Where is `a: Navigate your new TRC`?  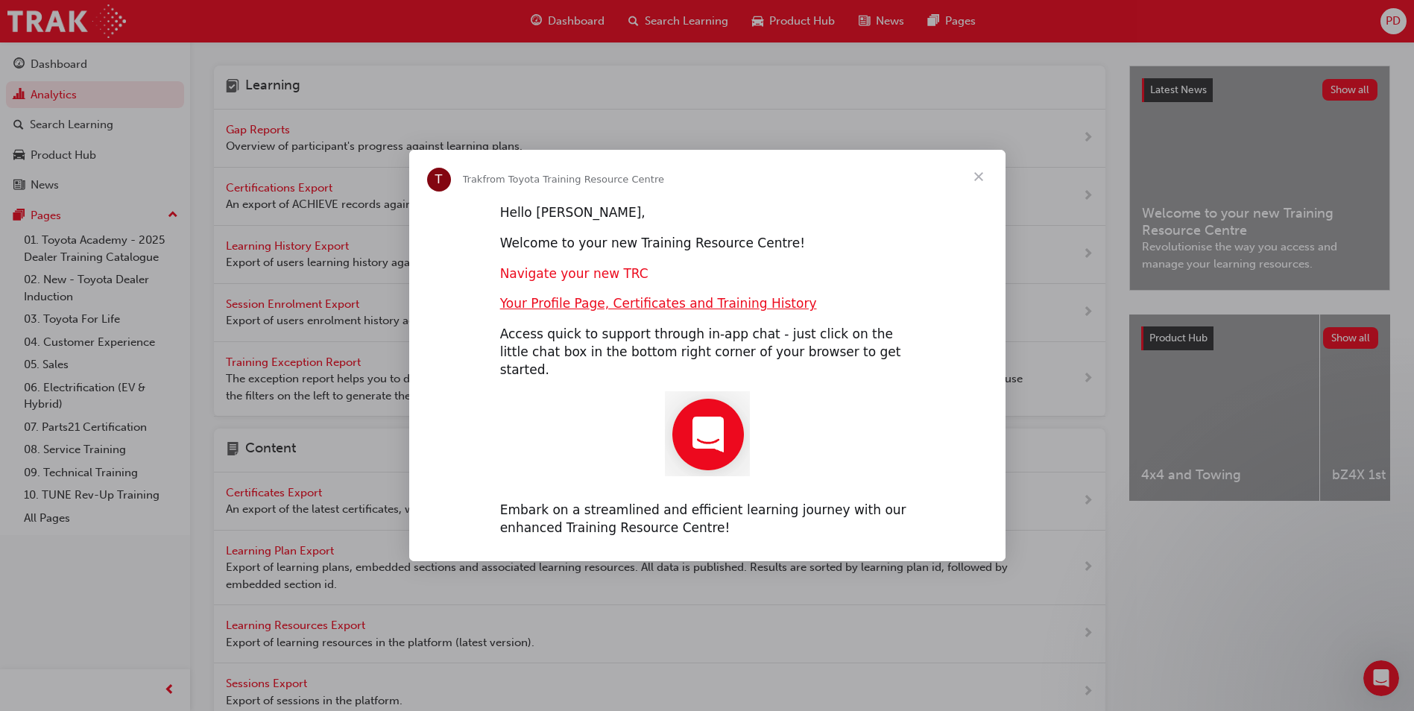 a: Navigate your new TRC is located at coordinates (574, 274).